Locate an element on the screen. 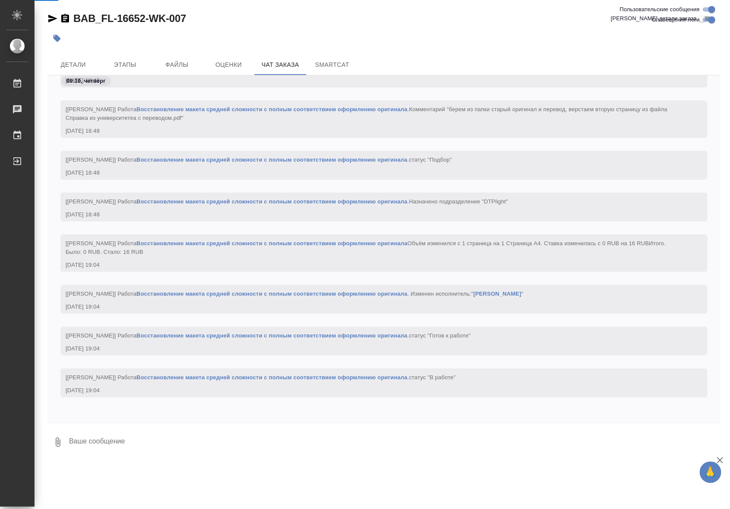  span: Пользовательские сообщения is located at coordinates (659, 9).